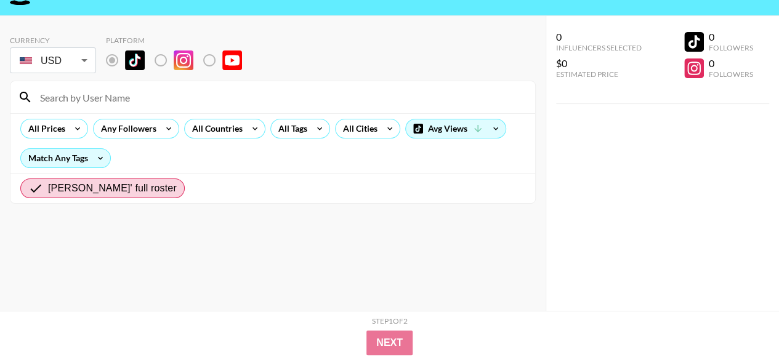  Describe the element at coordinates (184, 60) in the screenshot. I see `img: Instagram` at that location.